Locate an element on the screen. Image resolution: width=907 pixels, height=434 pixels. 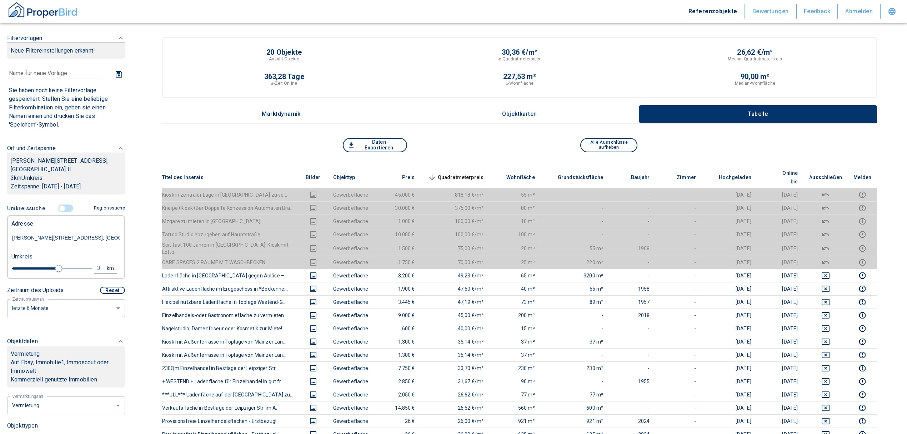
button: Bewertungen is located at coordinates (771, 11).